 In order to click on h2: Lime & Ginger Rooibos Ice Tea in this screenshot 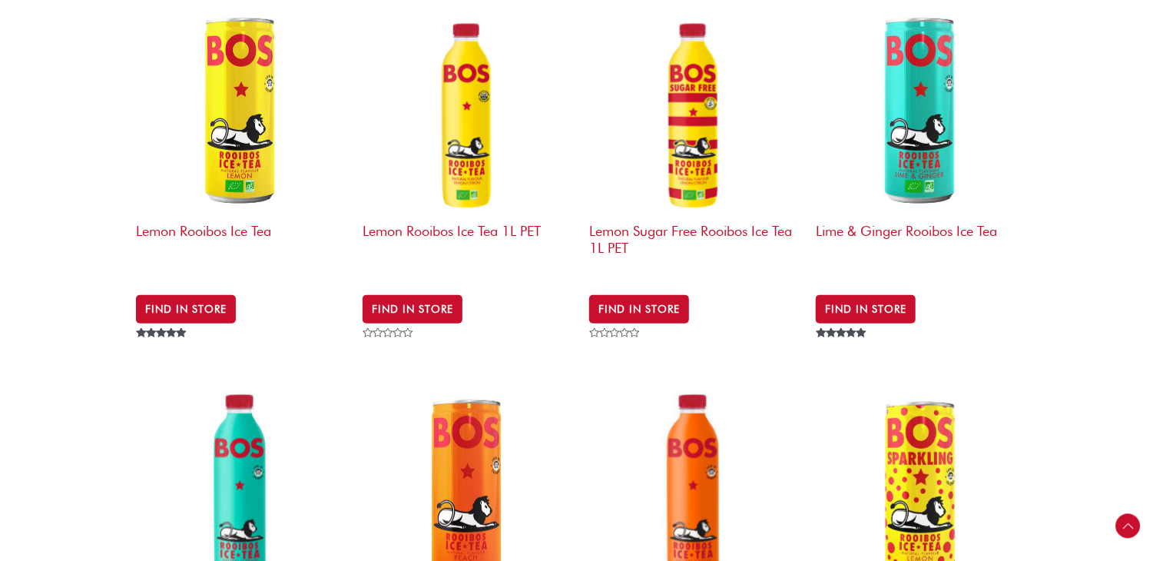, I will do `click(921, 244)`.